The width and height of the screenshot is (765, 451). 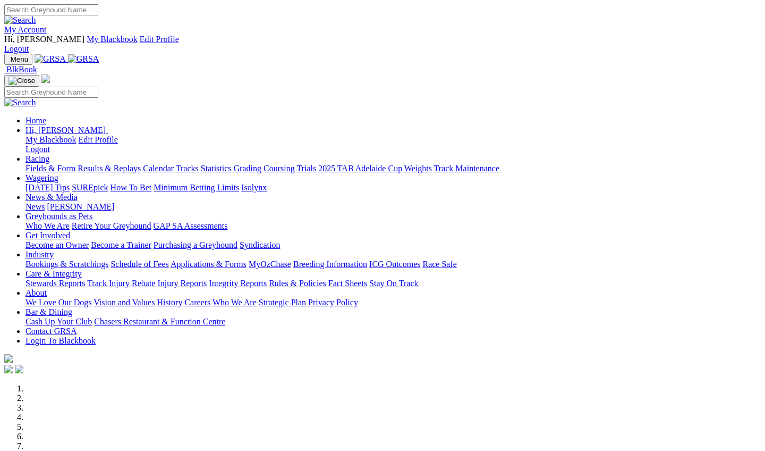 I want to click on a: My Account, so click(x=26, y=29).